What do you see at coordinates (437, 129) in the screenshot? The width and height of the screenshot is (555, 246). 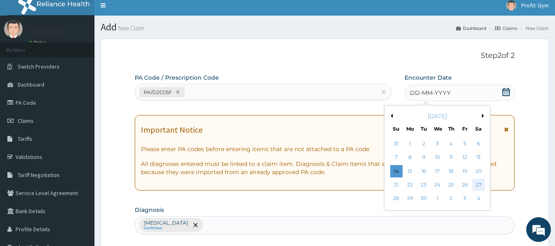 I see `div: We` at bounding box center [437, 129].